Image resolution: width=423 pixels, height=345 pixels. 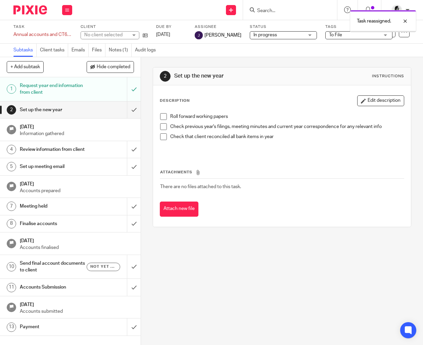 I want to click on div: 1, so click(x=11, y=89).